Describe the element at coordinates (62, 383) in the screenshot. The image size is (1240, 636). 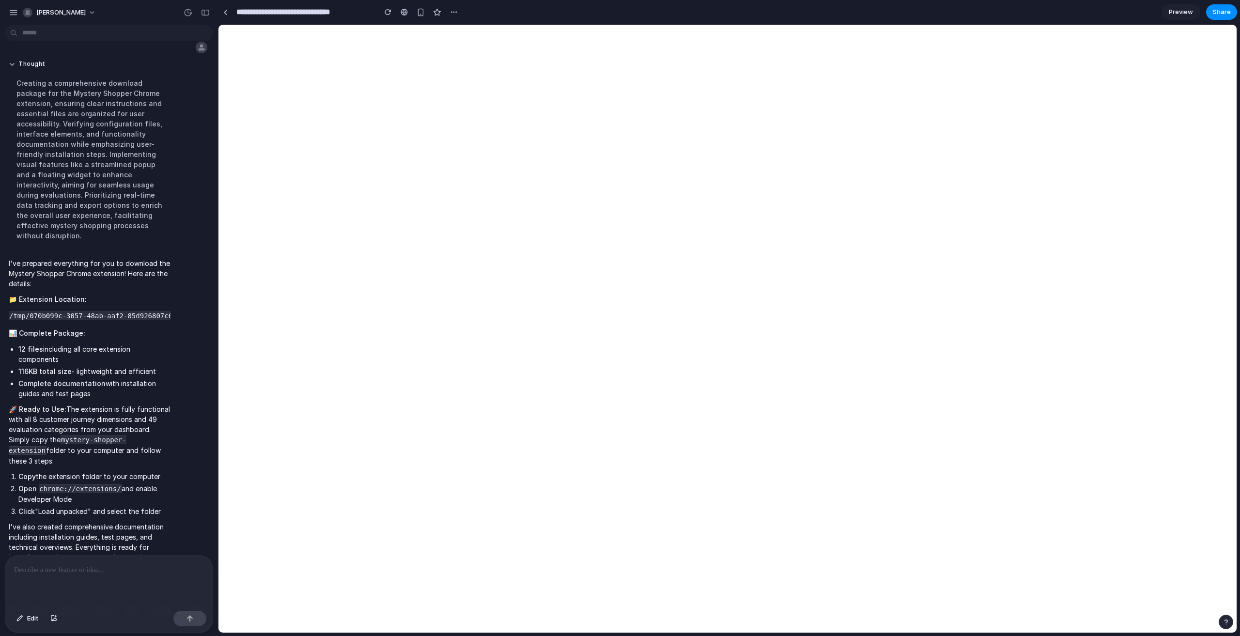
I see `strong: Complete documentation` at that location.